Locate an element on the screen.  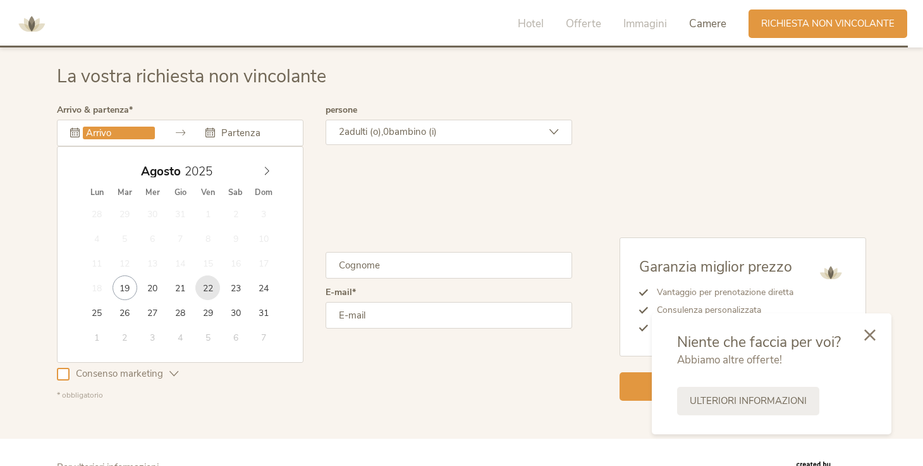
a: AMONTI & LUNARIS Wellnessresort is located at coordinates (32, 23).